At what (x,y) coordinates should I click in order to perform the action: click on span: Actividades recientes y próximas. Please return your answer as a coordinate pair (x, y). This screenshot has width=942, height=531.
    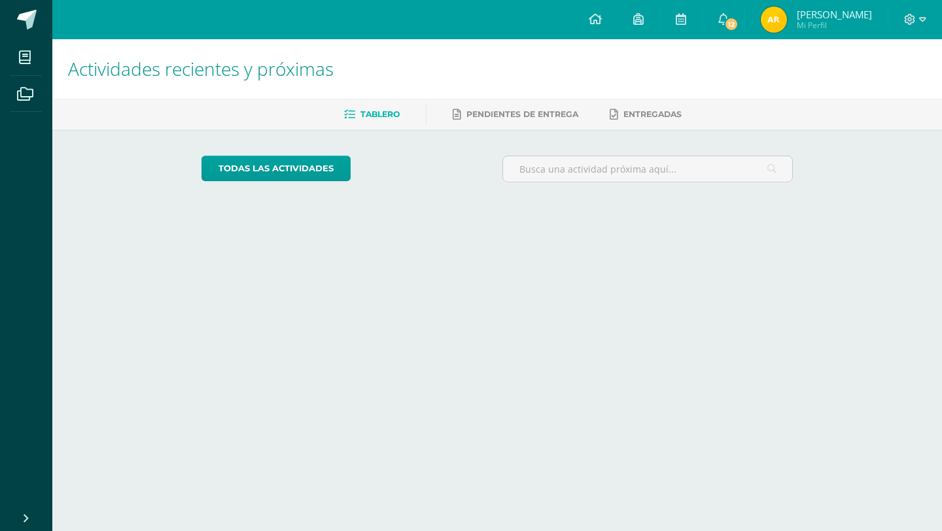
    Looking at the image, I should click on (201, 69).